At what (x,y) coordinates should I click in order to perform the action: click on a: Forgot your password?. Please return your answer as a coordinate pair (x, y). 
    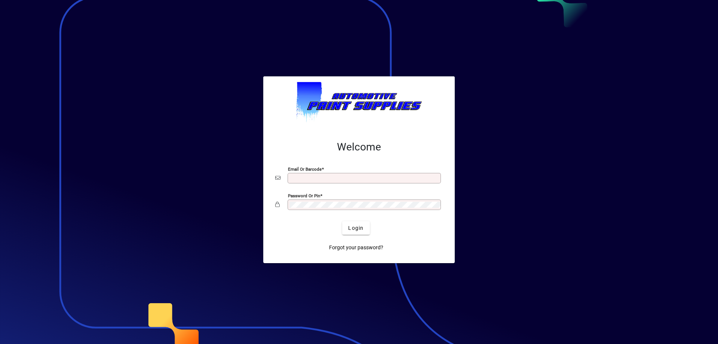
    Looking at the image, I should click on (356, 247).